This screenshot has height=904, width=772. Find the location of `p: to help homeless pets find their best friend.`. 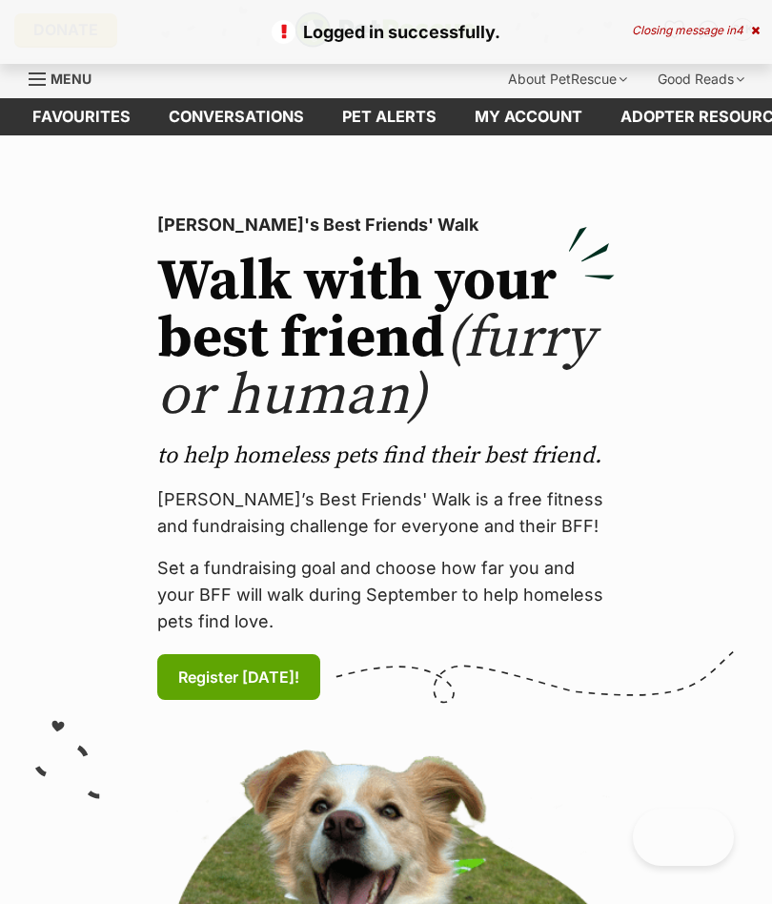

p: to help homeless pets find their best friend. is located at coordinates (386, 456).